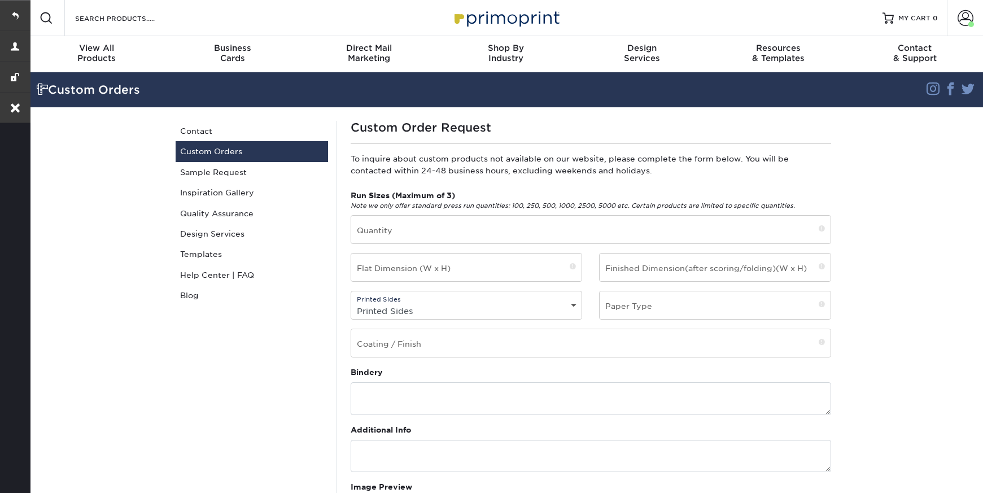 The image size is (983, 493). Describe the element at coordinates (252, 275) in the screenshot. I see `a: Help Center | FAQ` at that location.